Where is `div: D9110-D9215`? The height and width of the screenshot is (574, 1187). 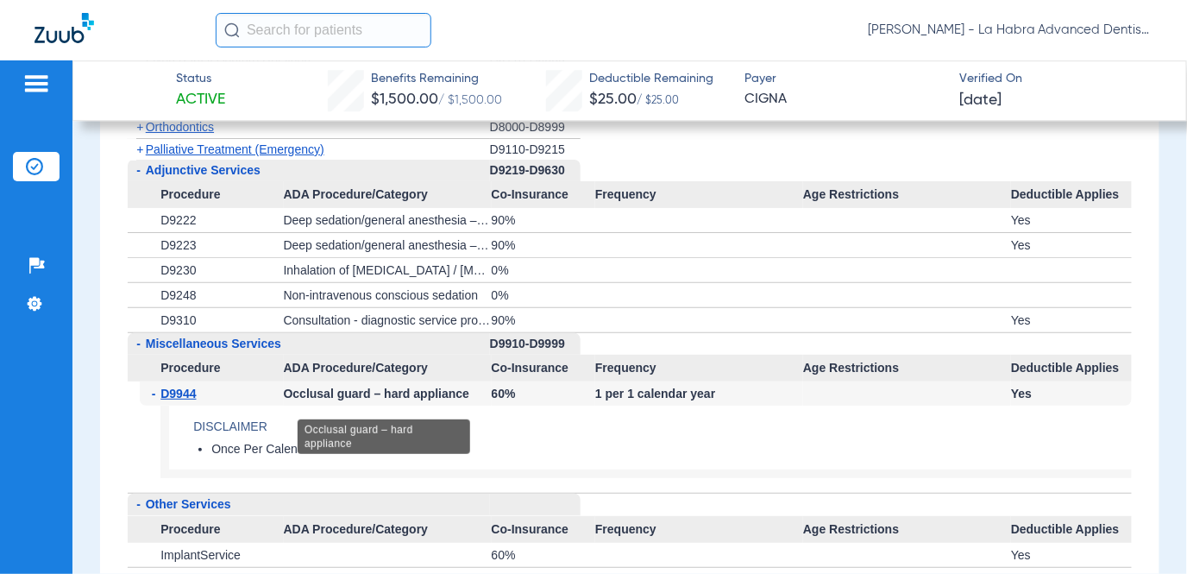 div: D9110-D9215 is located at coordinates (535, 149).